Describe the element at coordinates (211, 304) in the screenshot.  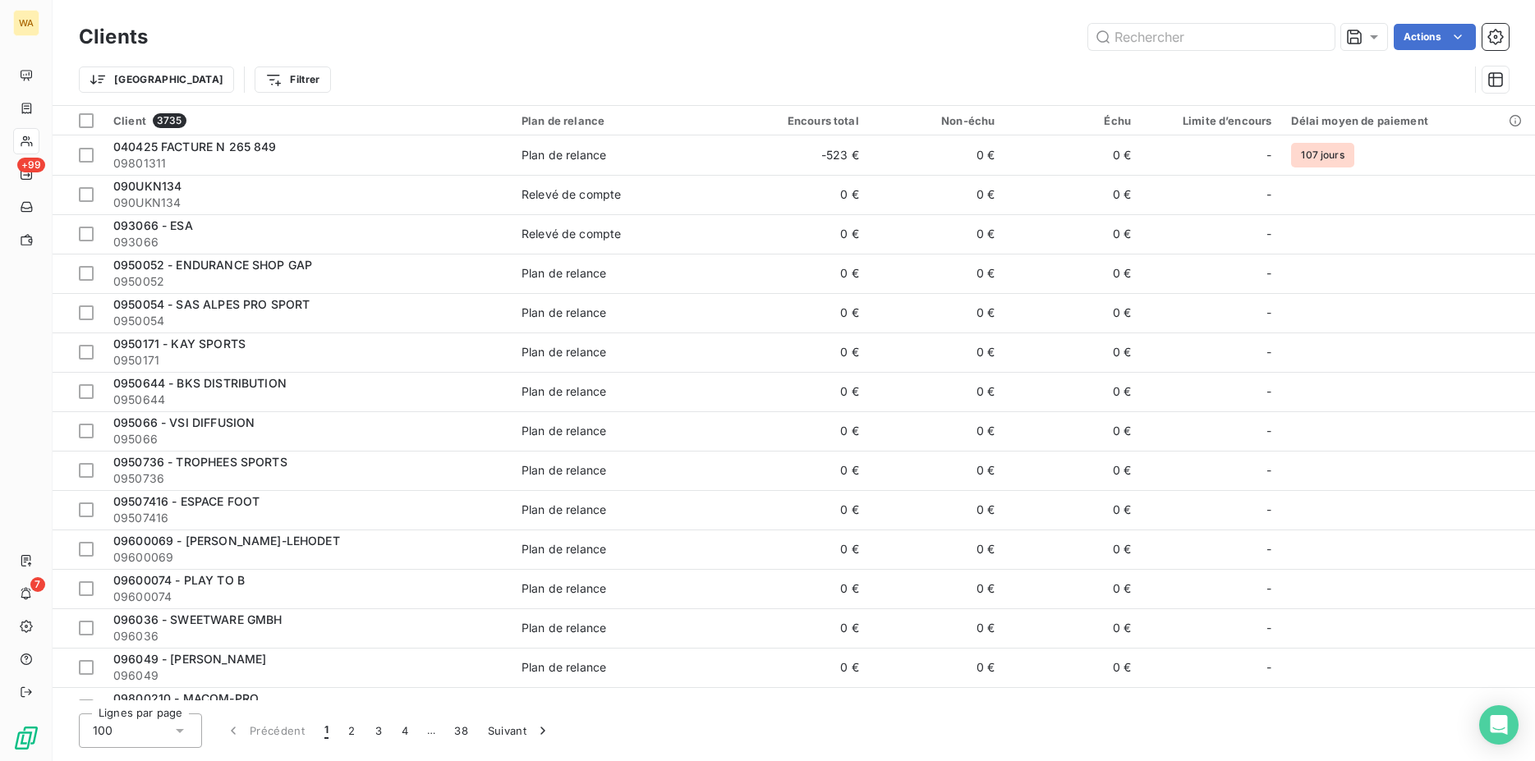
I see `span: 0950054 - SAS ALPES PRO SPORT` at that location.